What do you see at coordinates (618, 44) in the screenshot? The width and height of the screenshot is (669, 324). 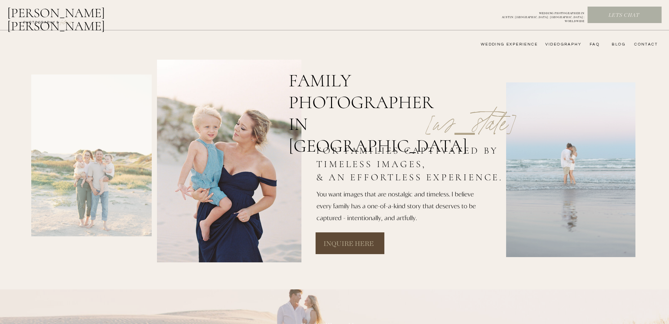 I see `nav: bLog` at bounding box center [618, 44].